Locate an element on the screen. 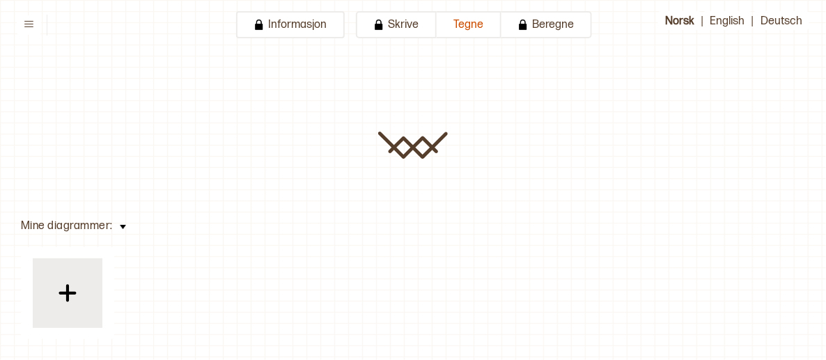 This screenshot has width=826, height=360. button: Deutsch is located at coordinates (782, 20).